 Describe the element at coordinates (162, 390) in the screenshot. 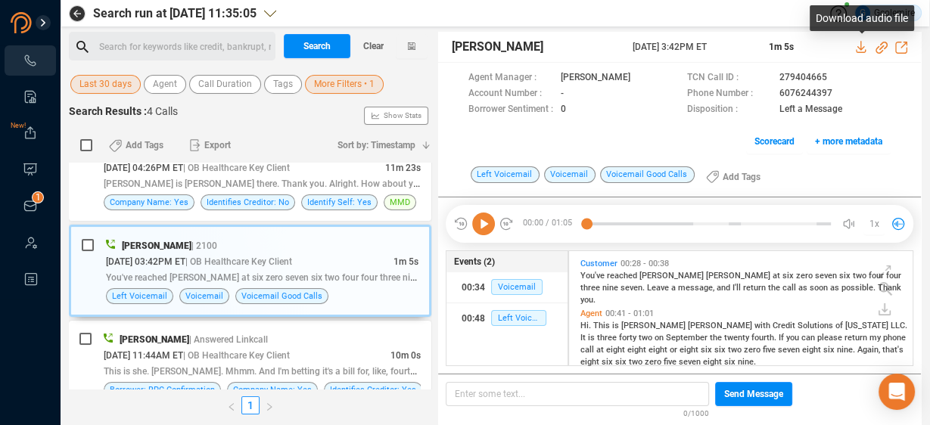

I see `span: Borrower: RPC Confirmation` at that location.